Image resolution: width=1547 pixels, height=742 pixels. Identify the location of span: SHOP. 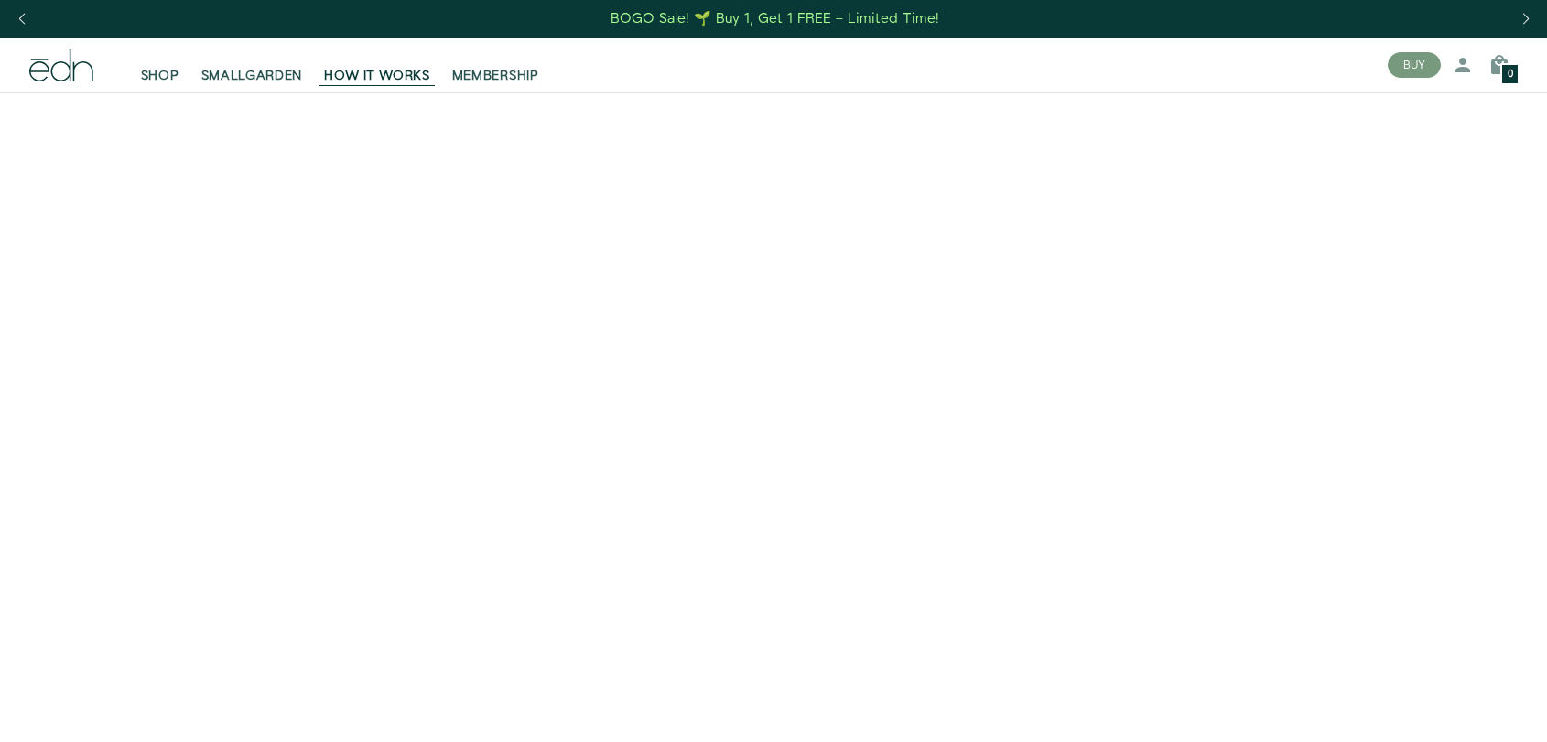
(160, 76).